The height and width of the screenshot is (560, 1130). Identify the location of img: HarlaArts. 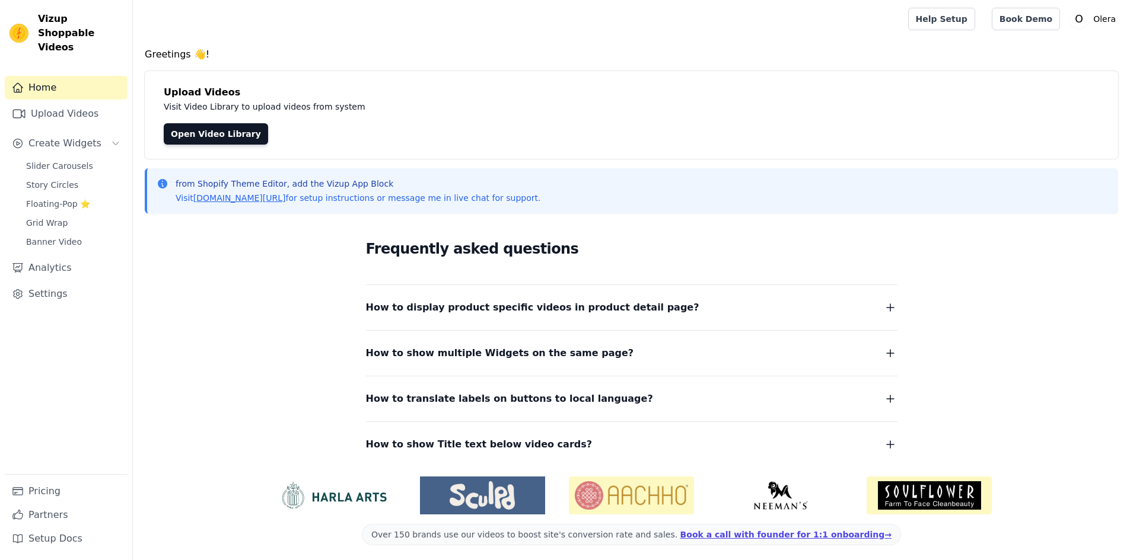
(333, 496).